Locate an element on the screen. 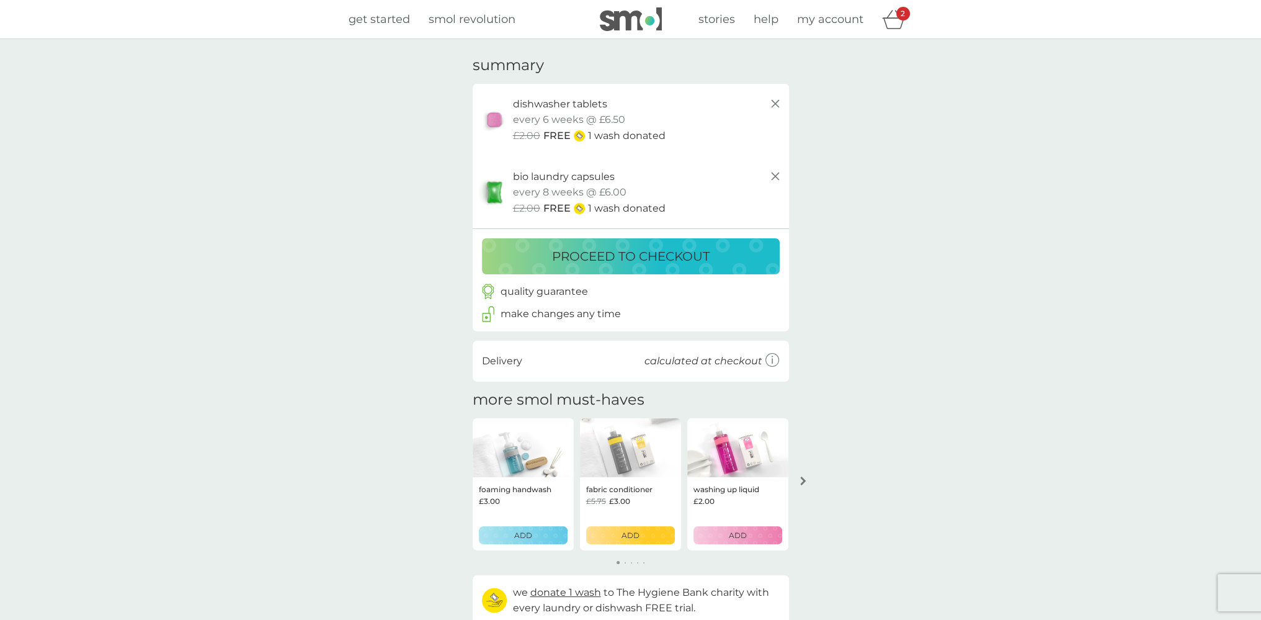  p: calculated at checkout is located at coordinates (704, 361).